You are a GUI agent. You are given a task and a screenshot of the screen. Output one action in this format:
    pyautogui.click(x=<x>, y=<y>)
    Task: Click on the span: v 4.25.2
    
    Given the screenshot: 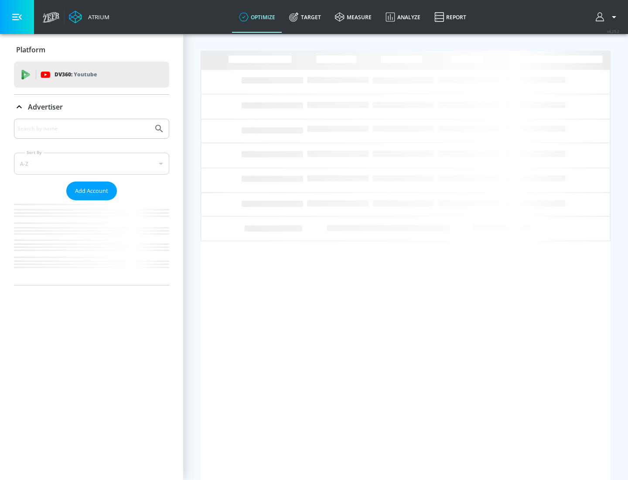 What is the action you would take?
    pyautogui.click(x=614, y=31)
    